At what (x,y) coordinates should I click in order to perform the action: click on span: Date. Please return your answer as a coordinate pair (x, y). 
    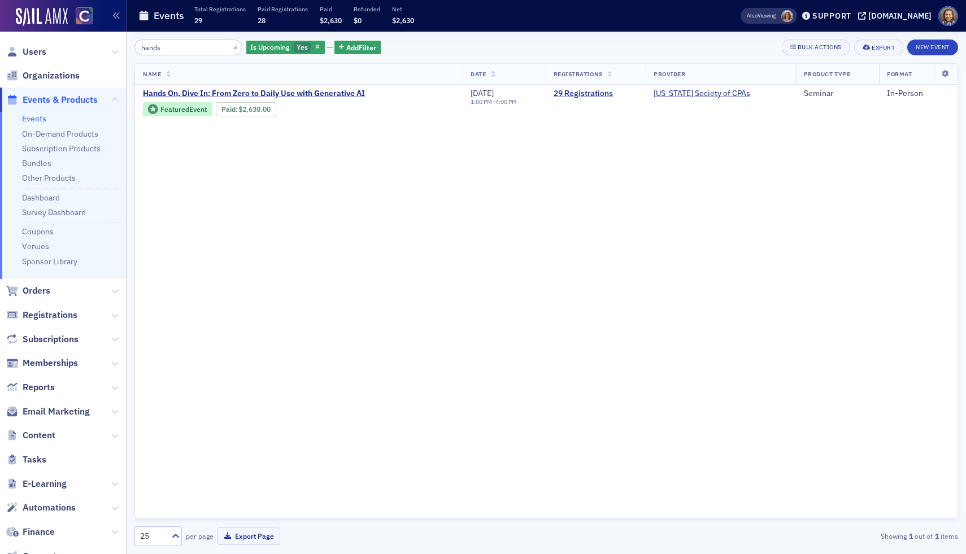
    Looking at the image, I should click on (478, 74).